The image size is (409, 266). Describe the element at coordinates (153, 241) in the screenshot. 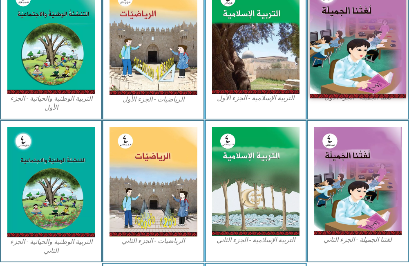

I see `figcaption: الرياضيات - الجزء الثاني` at that location.